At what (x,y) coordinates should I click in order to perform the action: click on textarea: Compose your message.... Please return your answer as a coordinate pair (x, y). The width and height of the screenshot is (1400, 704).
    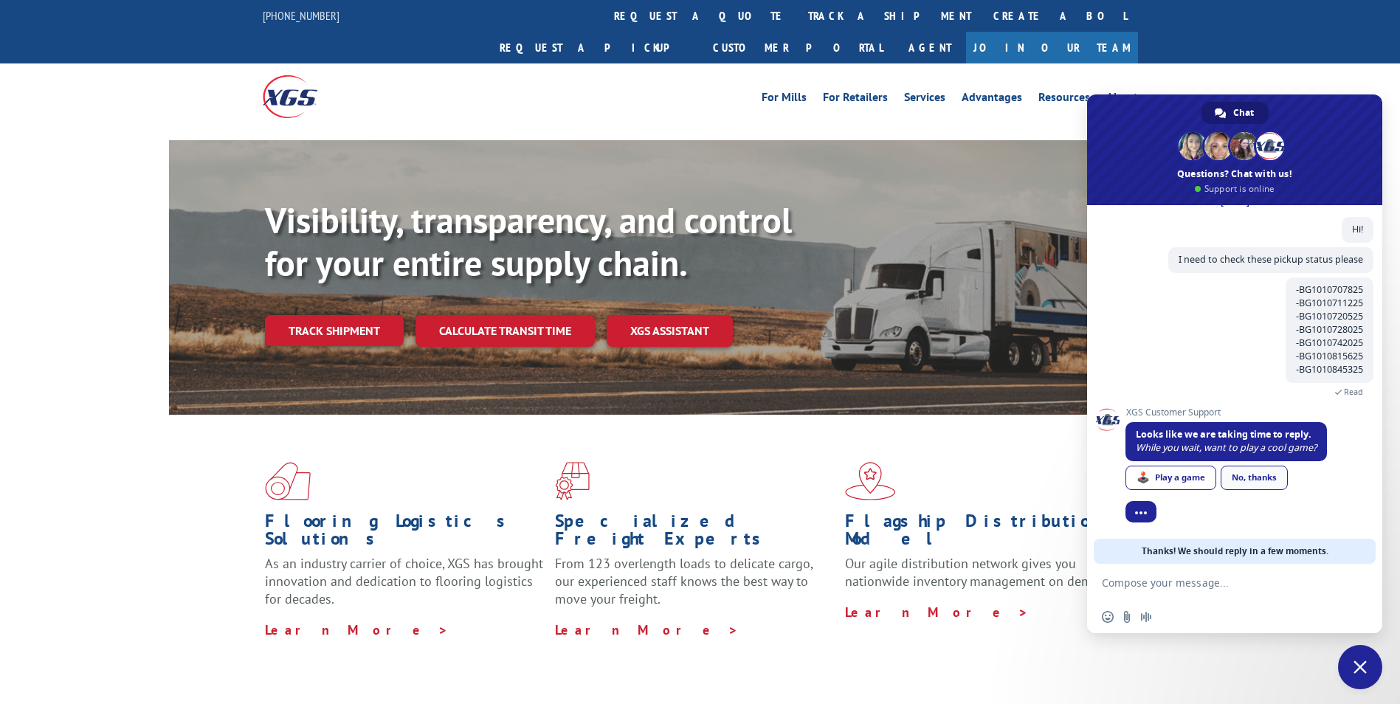
    Looking at the image, I should click on (1218, 583).